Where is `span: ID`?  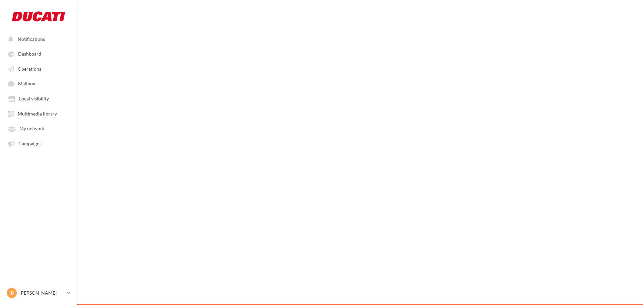
span: ID is located at coordinates (12, 293).